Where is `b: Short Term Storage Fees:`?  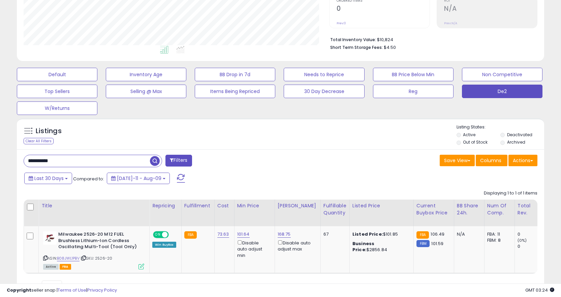 b: Short Term Storage Fees: is located at coordinates (357, 47).